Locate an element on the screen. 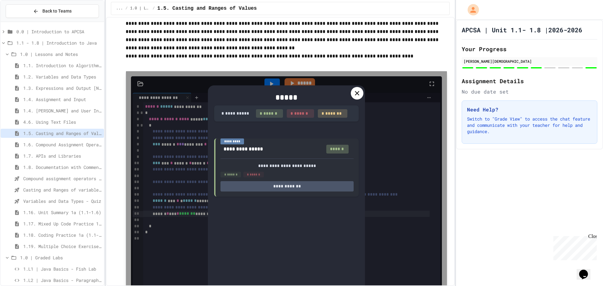 This screenshot has width=603, height=286. div: My Account is located at coordinates (470, 10).